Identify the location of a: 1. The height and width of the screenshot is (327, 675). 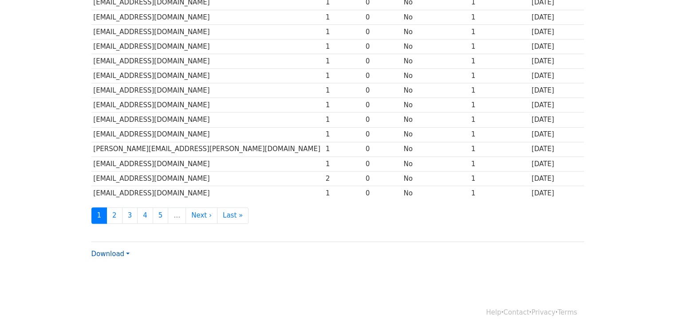
(99, 216).